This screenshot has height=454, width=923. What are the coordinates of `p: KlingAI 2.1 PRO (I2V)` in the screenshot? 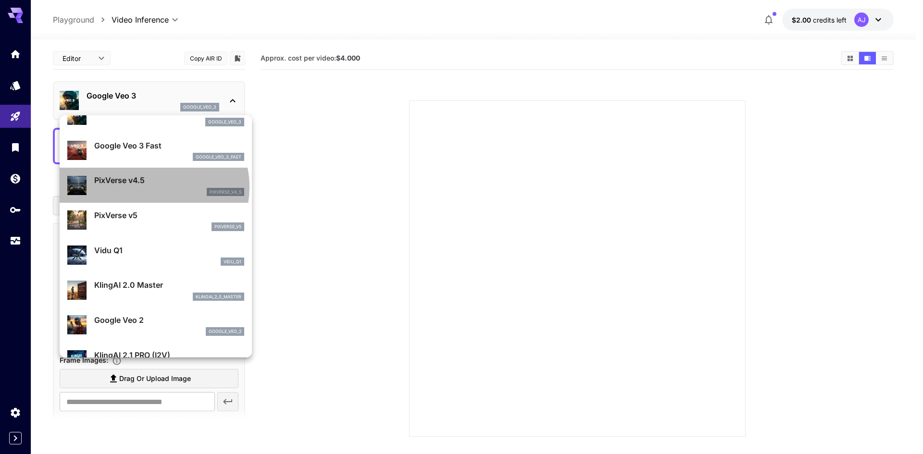 It's located at (169, 355).